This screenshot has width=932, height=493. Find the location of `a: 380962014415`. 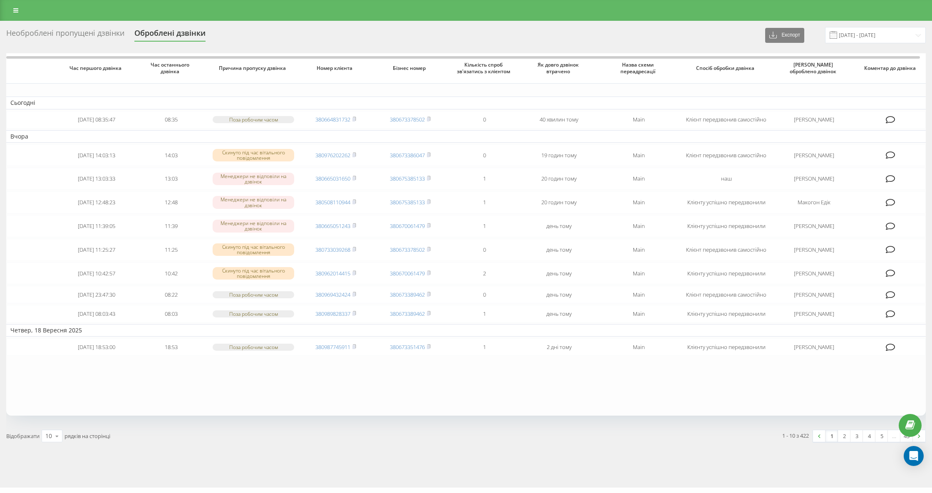

a: 380962014415 is located at coordinates (333, 273).